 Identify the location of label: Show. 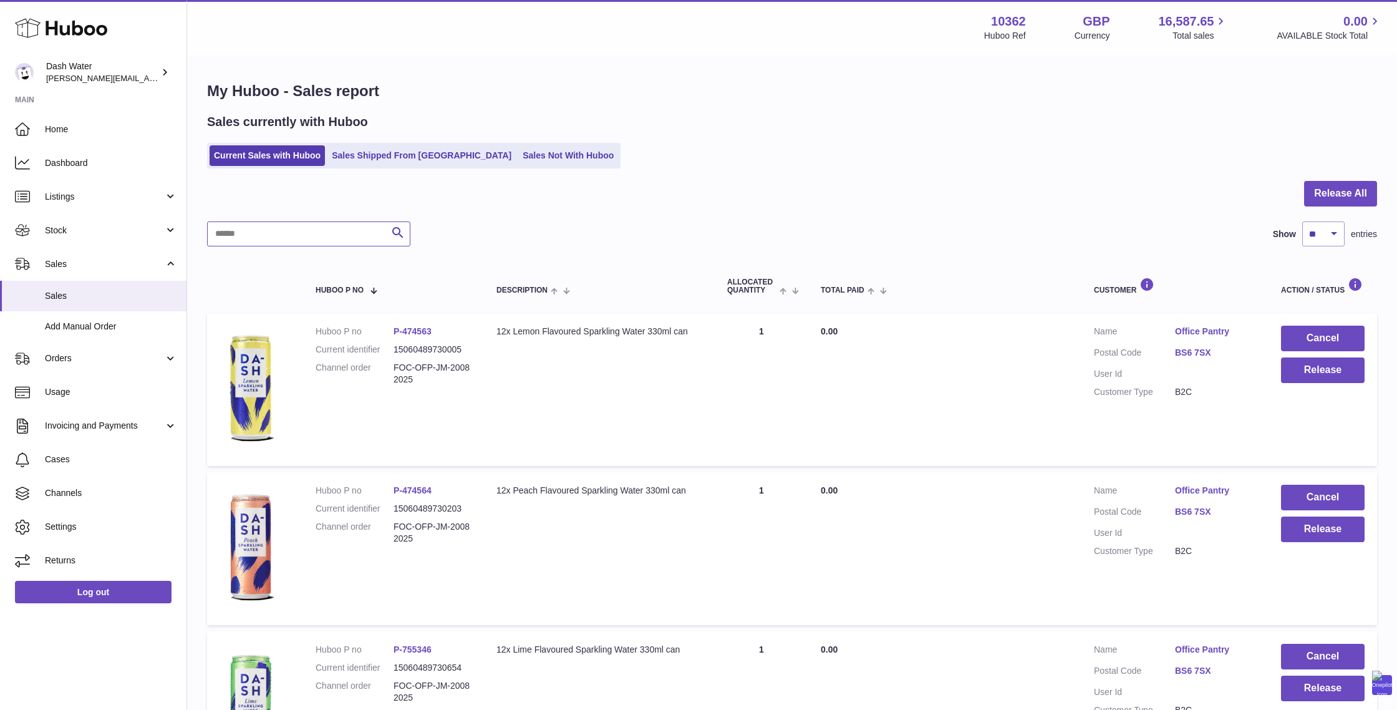
(1284, 234).